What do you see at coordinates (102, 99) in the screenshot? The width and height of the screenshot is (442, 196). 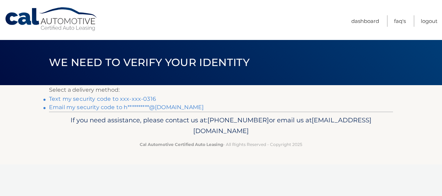 I see `a: Text my security code to xxx-xxx-0316` at bounding box center [102, 99].